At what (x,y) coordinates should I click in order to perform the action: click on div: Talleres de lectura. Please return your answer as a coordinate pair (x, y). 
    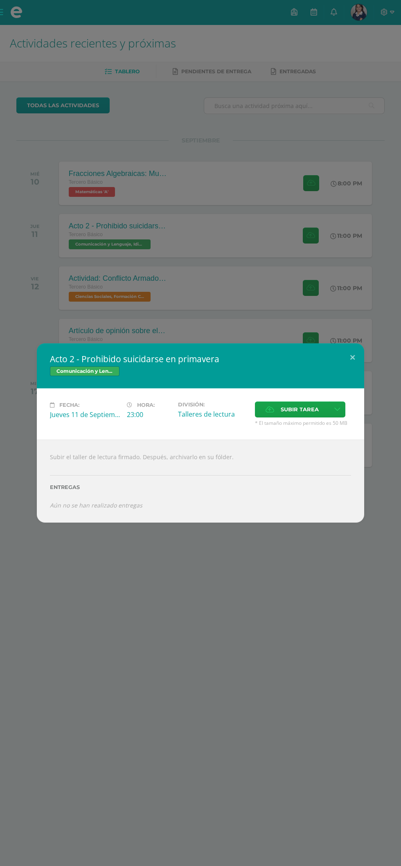
    Looking at the image, I should click on (213, 414).